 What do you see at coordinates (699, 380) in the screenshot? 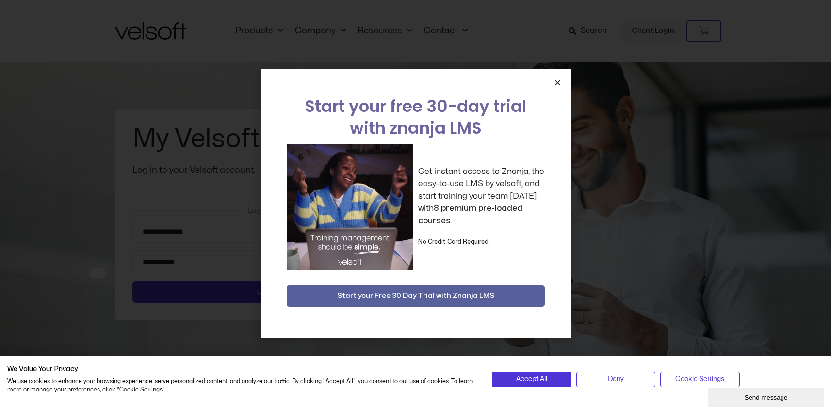
I see `button: Adjust cookie preferences` at bounding box center [699, 380].